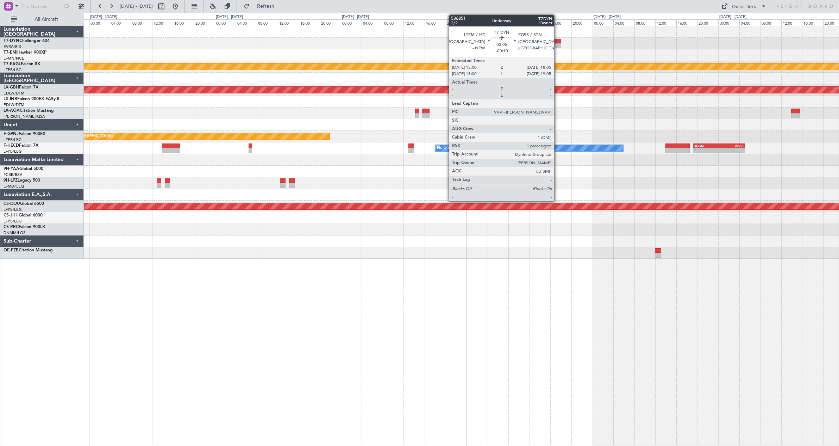 The image size is (839, 446). What do you see at coordinates (24, 227) in the screenshot?
I see `a: CS-RRCFalcon 900LX` at bounding box center [24, 227].